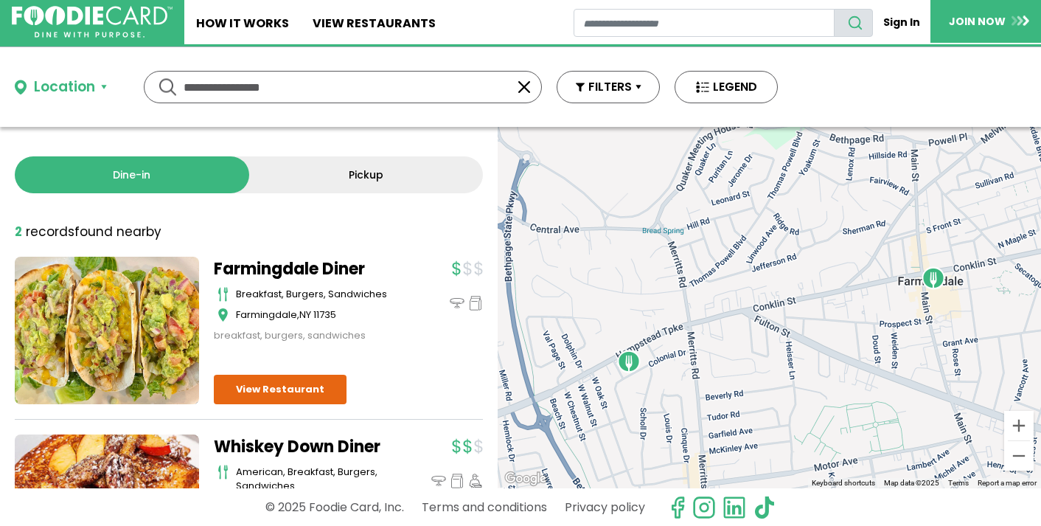 The height and width of the screenshot is (526, 1041). What do you see at coordinates (933, 278) in the screenshot?
I see `div: Whiskey Down Diner` at bounding box center [933, 278].